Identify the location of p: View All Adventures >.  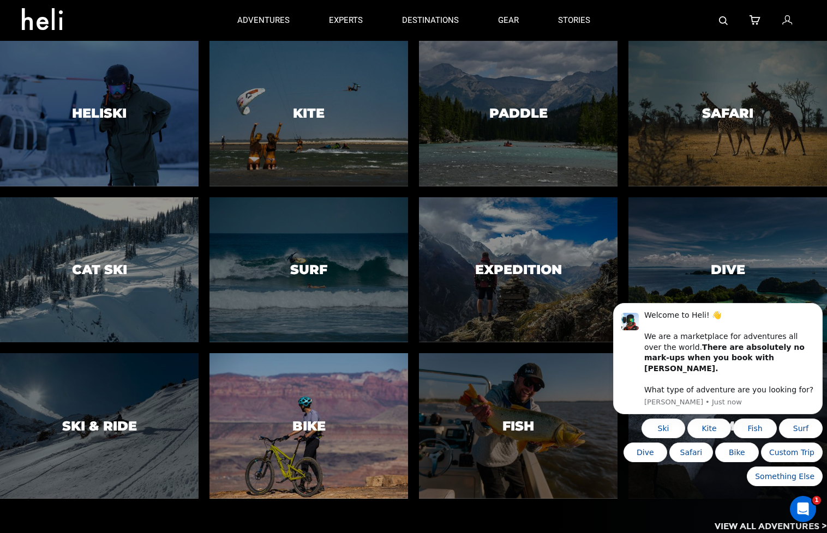
(770, 527).